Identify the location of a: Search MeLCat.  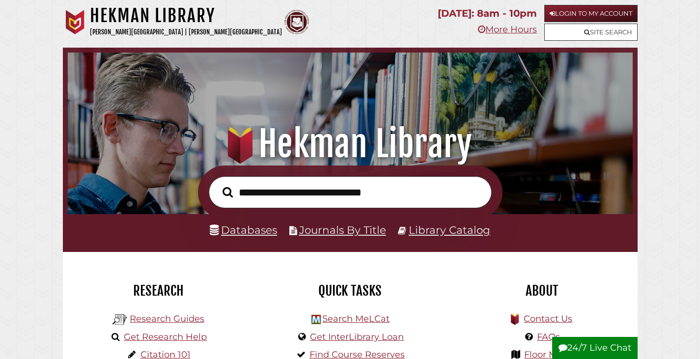
(355, 319).